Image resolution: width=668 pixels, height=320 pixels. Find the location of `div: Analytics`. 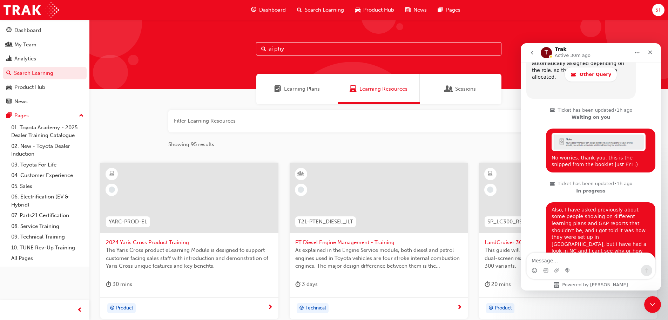

div: Analytics is located at coordinates (25, 59).